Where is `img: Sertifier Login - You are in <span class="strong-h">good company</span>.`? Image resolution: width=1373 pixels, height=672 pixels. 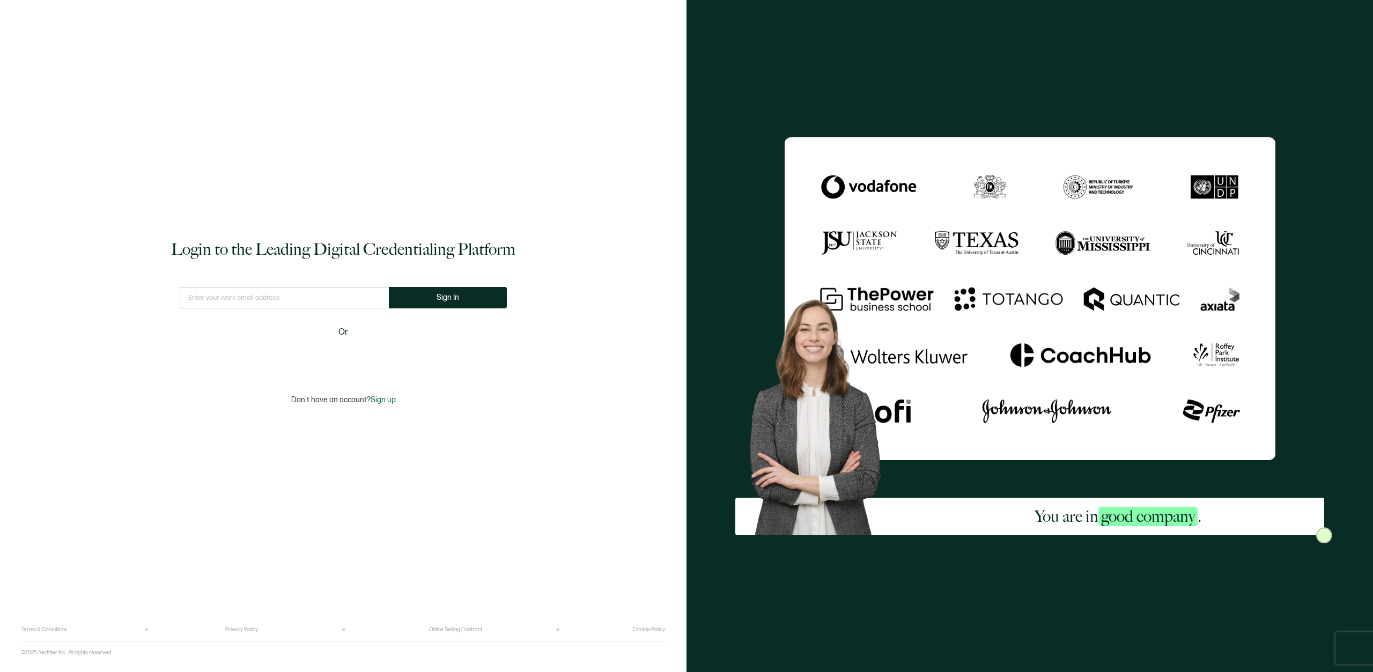 img: Sertifier Login - You are in <span class="strong-h">good company</span>. is located at coordinates (1030, 298).